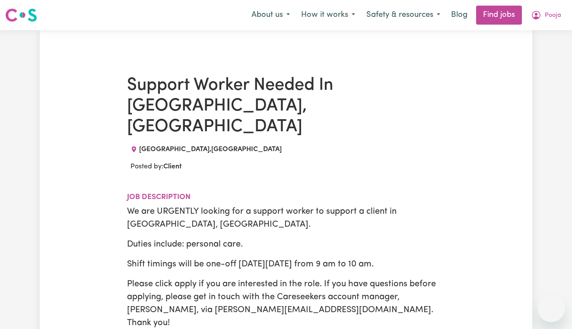 This screenshot has width=572, height=329. I want to click on a: Blog, so click(459, 15).